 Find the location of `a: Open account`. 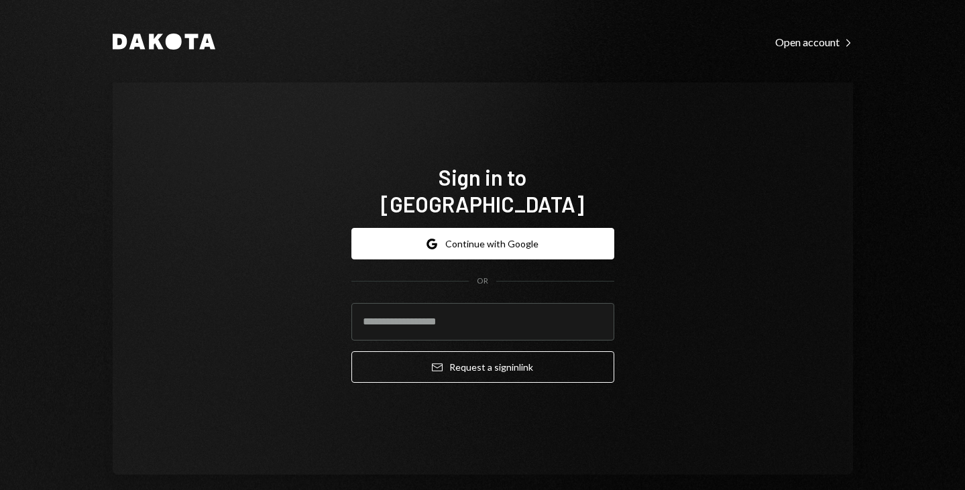

a: Open account is located at coordinates (814, 42).